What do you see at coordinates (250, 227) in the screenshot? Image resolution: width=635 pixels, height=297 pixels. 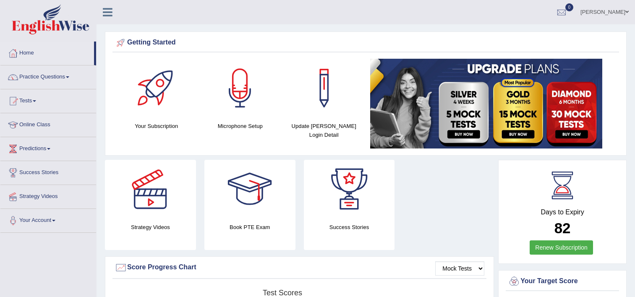 I see `h4: Book PTE Exam` at bounding box center [250, 227].